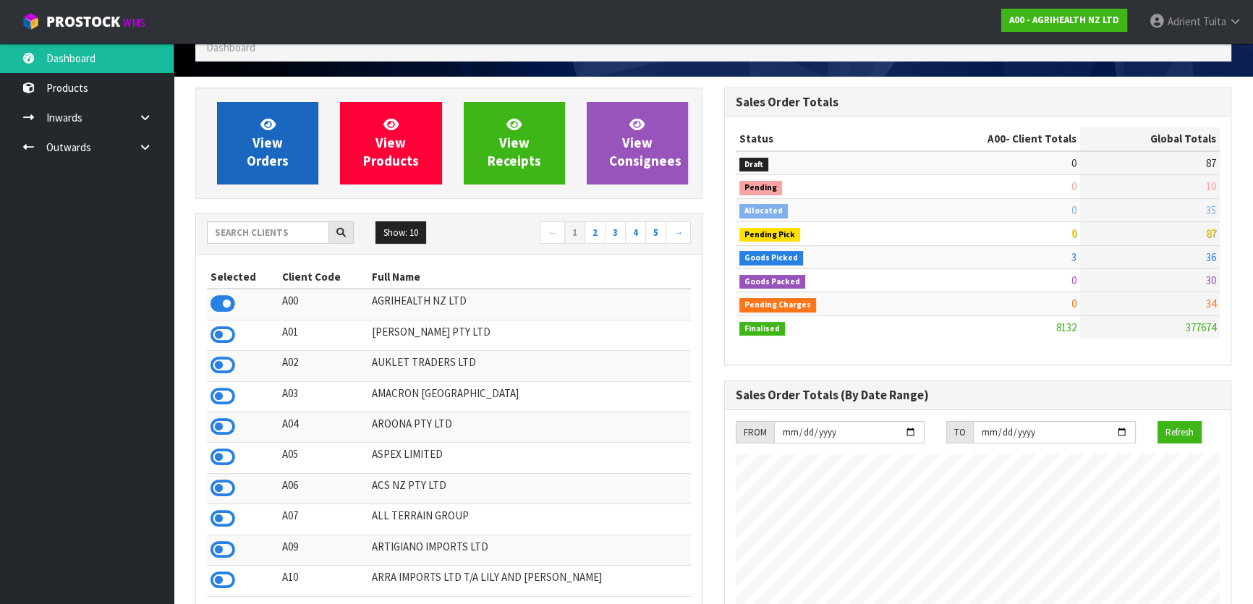 This screenshot has height=604, width=1253. I want to click on td: A02, so click(323, 366).